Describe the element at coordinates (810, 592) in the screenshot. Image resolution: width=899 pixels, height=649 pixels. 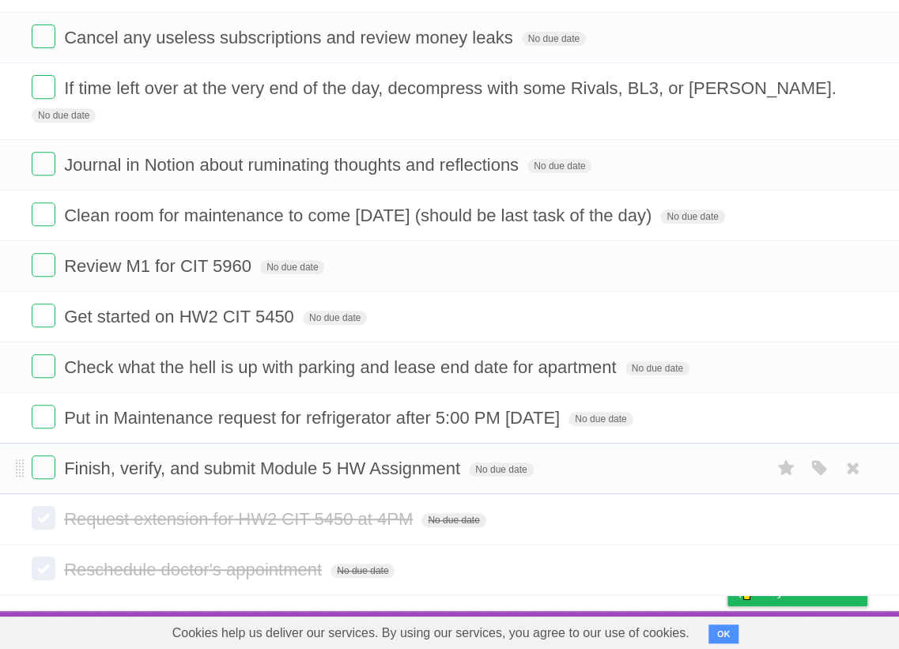
I see `span: Buy me a coffee` at that location.